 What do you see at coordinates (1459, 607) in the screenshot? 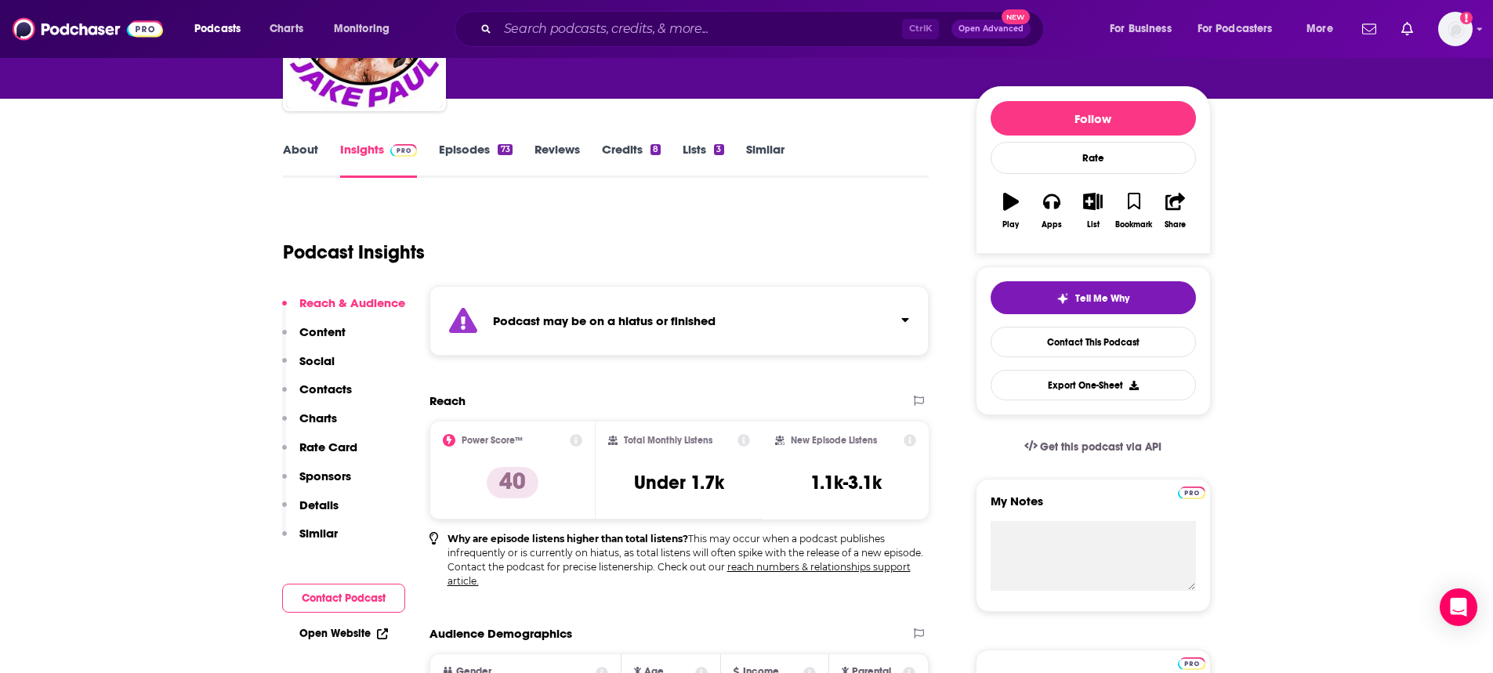
I see `div: Open Intercom Messenger` at bounding box center [1459, 607].